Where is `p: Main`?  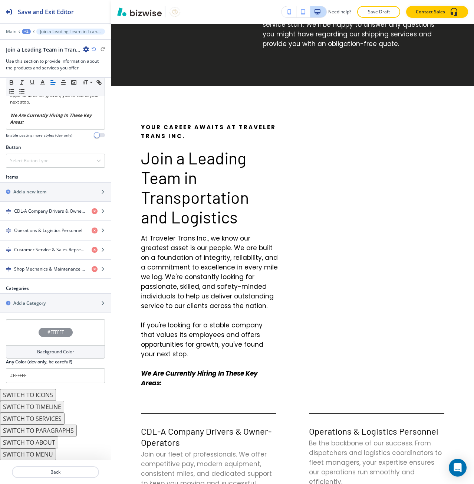
p: Main is located at coordinates (11, 32).